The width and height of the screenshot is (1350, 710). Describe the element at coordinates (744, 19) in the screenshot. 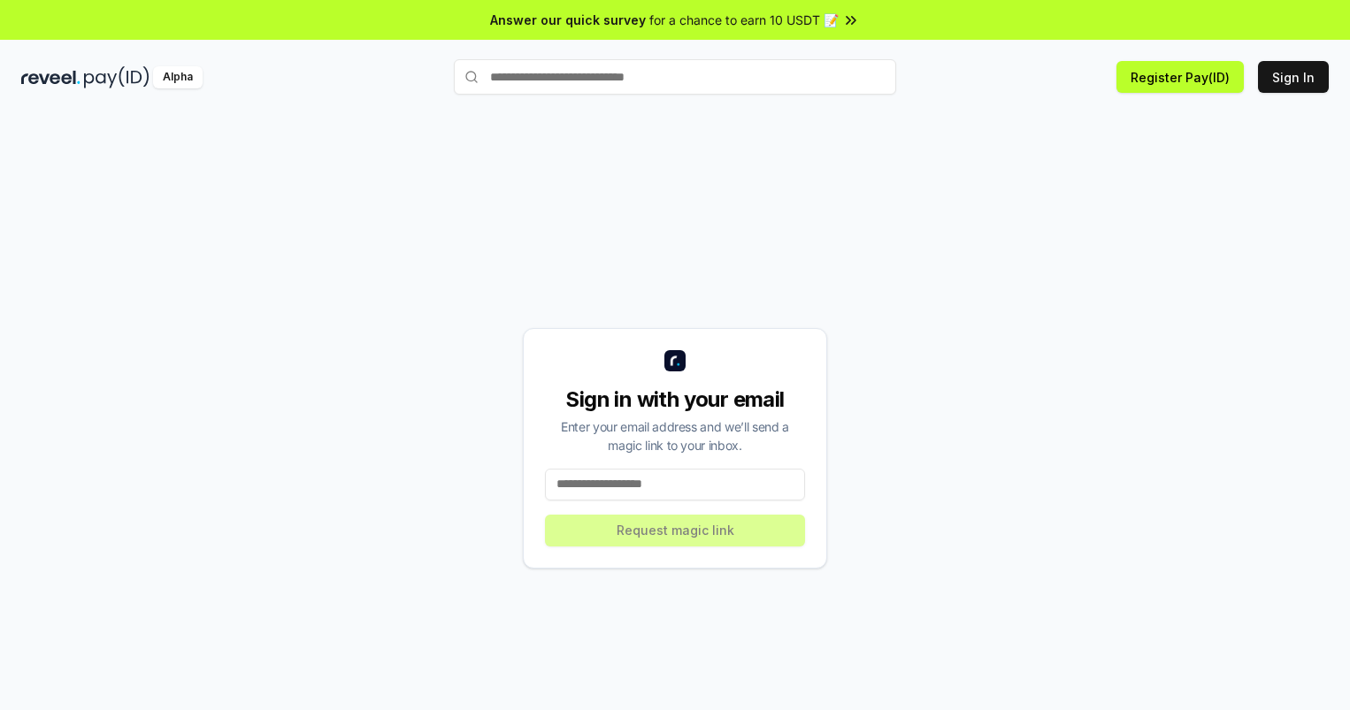

I see `span: for a chance to earn 10 USDT 📝` at that location.